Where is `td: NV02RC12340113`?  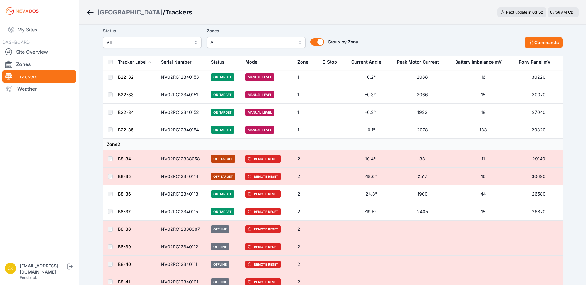
td: NV02RC12340113 is located at coordinates (182, 194).